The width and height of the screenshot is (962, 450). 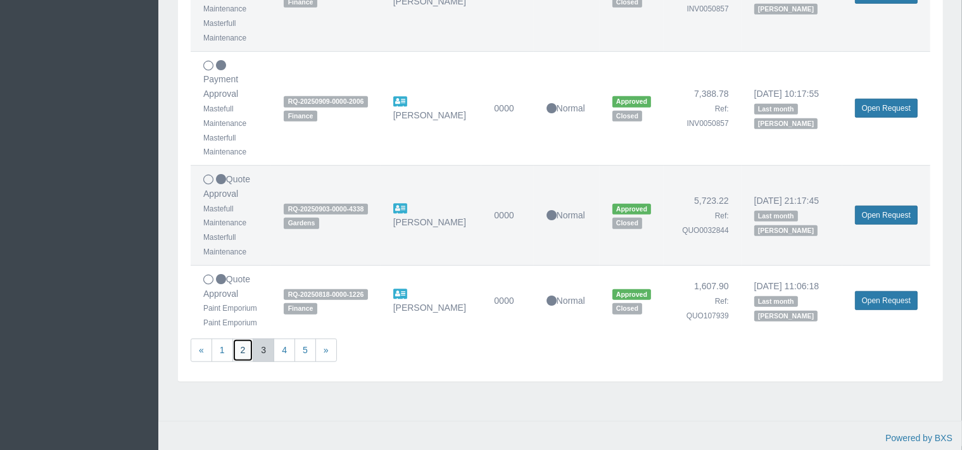 I want to click on span: Gardens, so click(x=301, y=223).